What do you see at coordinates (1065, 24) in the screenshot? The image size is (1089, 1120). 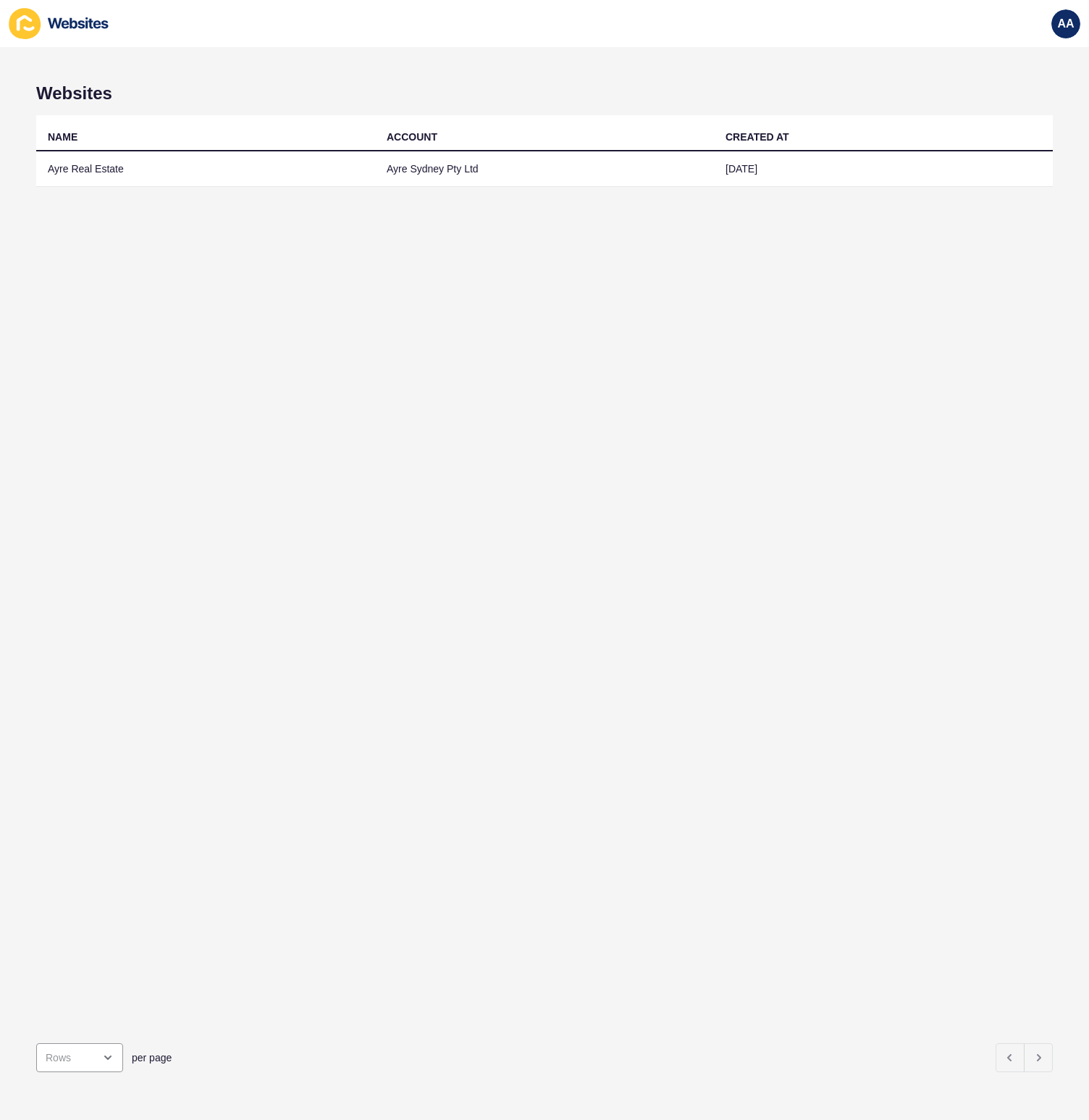 I see `span: AA` at bounding box center [1065, 24].